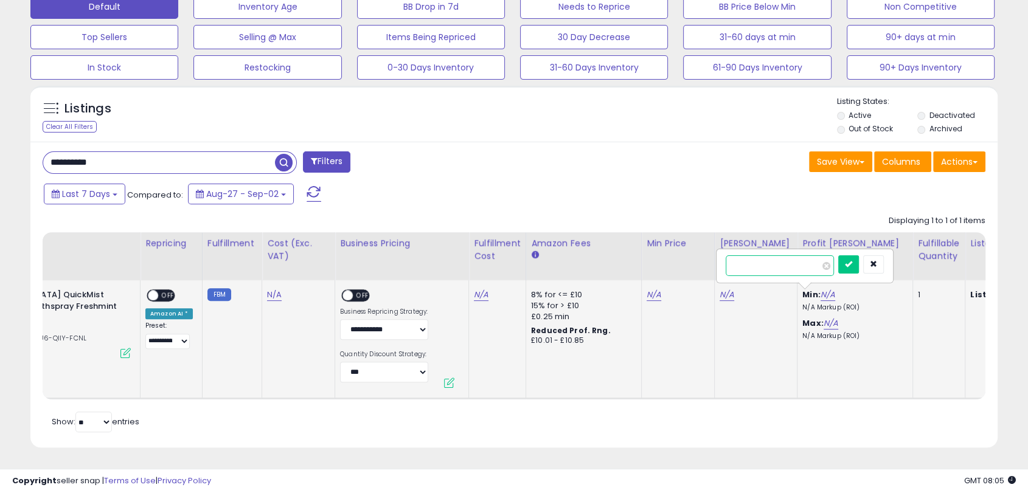 The height and width of the screenshot is (493, 1028). What do you see at coordinates (242, 194) in the screenshot?
I see `span: Aug-27 - Sep-02` at bounding box center [242, 194].